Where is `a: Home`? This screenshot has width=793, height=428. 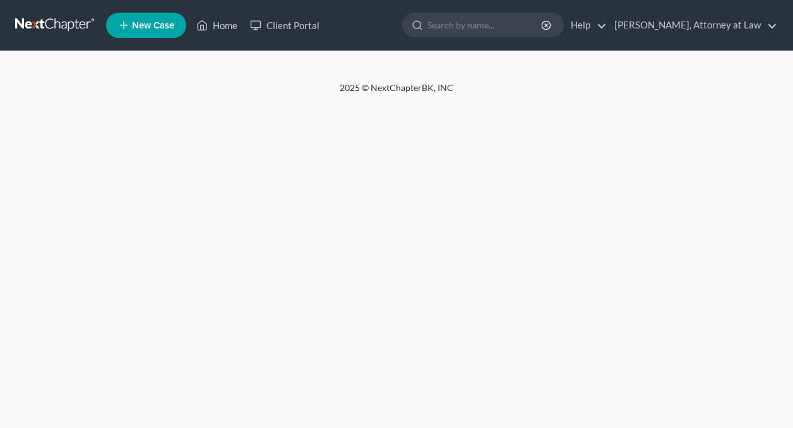 a: Home is located at coordinates (217, 25).